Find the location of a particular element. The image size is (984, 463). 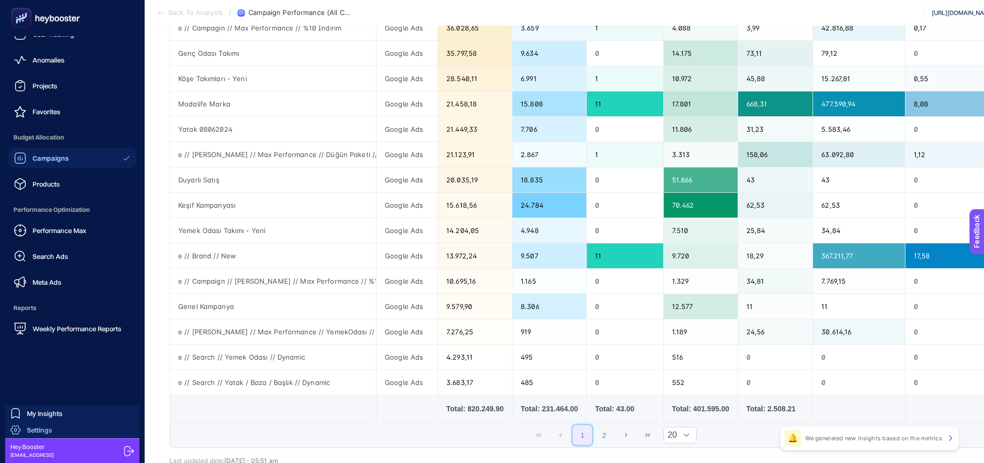

div: 4.088 is located at coordinates (701, 28).